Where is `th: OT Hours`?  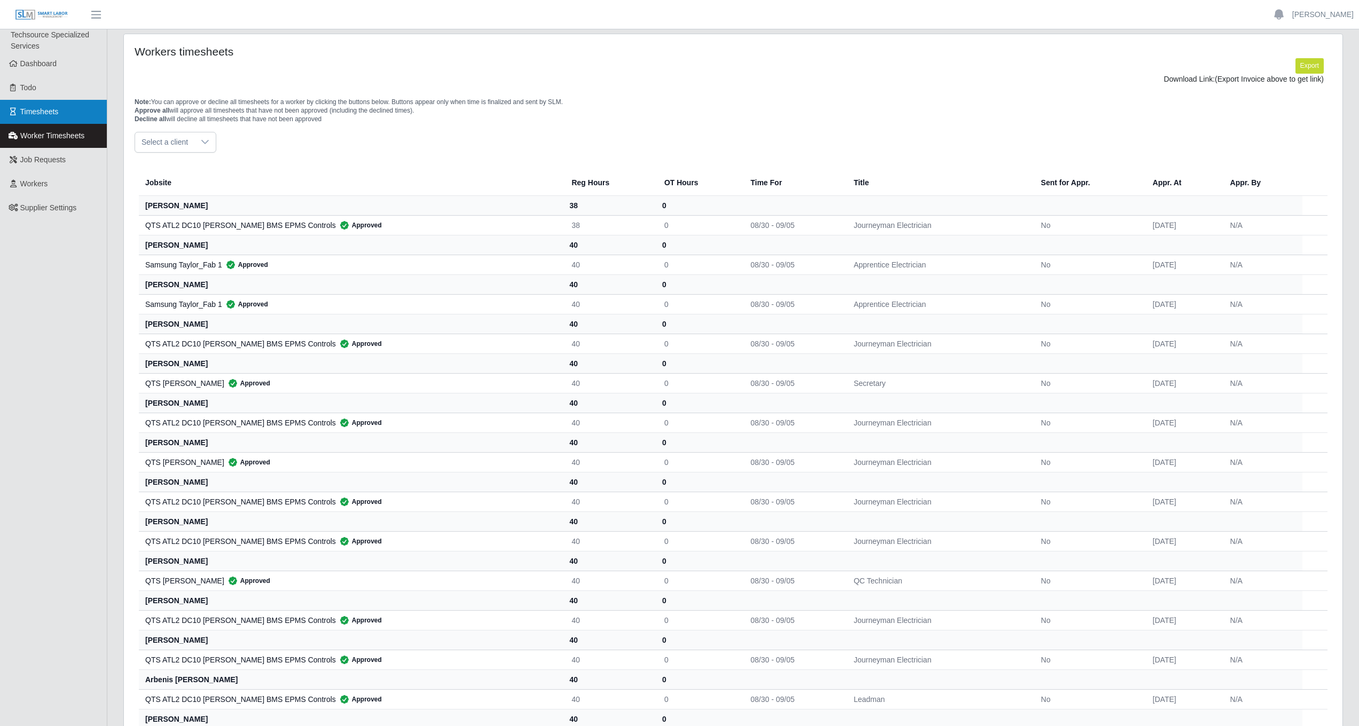
th: OT Hours is located at coordinates (699, 183).